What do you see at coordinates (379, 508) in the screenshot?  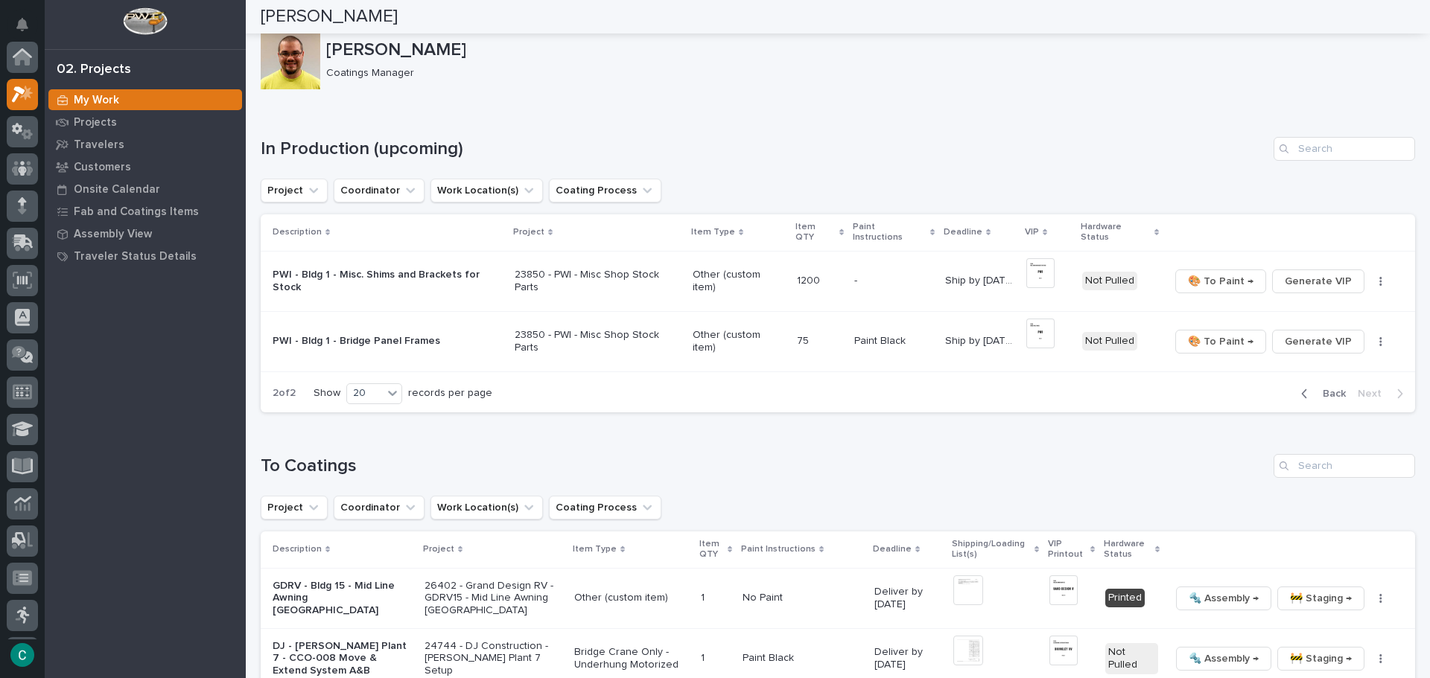 I see `button: Coordinator` at bounding box center [379, 508].